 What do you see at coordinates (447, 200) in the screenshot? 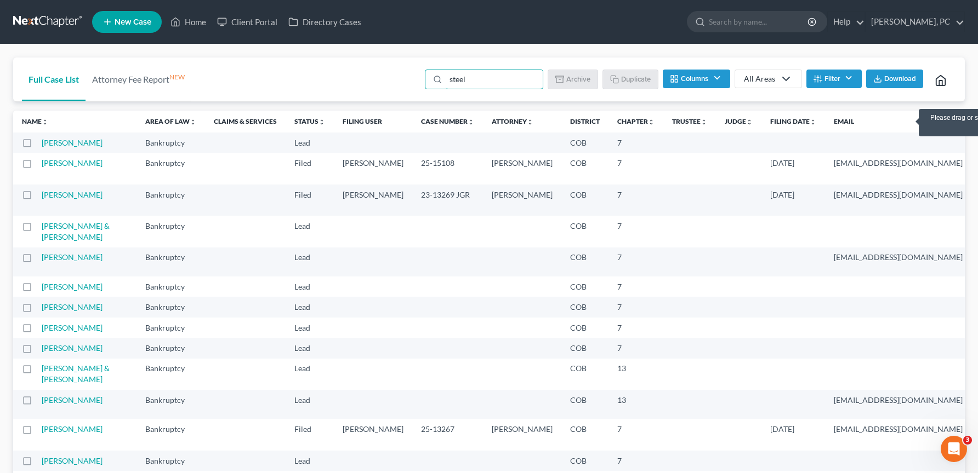
I see `td: 23-13269 JGR` at bounding box center [447, 200].